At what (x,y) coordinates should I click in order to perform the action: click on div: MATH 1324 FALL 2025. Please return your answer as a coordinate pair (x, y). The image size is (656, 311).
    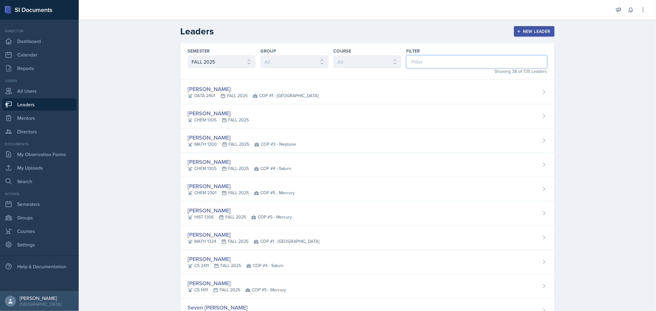
    Looking at the image, I should click on (254, 242).